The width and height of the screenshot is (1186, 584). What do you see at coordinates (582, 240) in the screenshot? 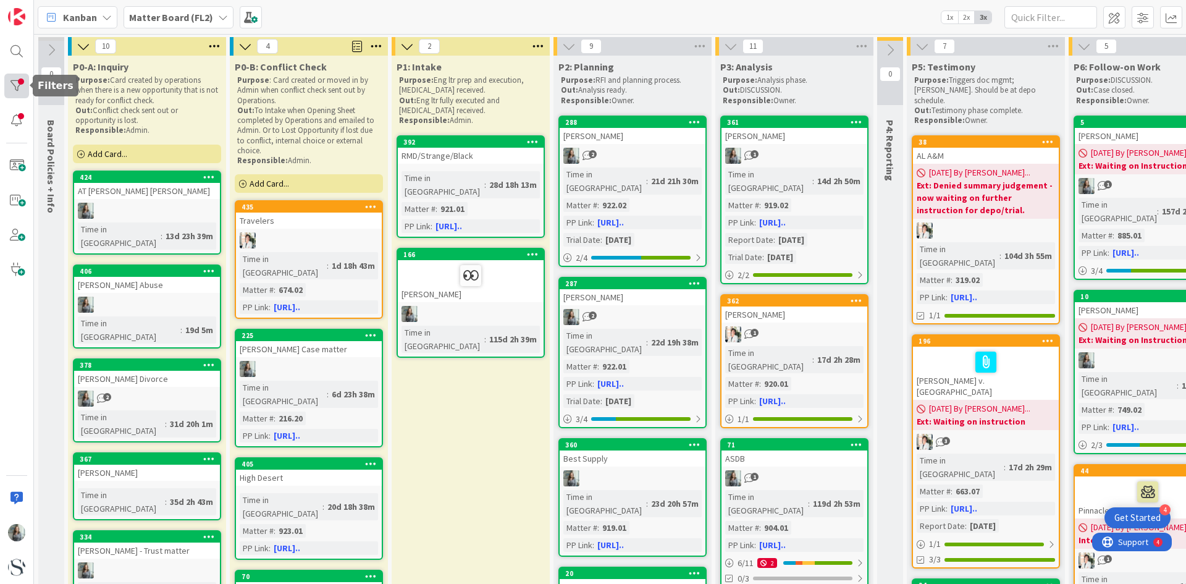
I see `div: Trial Date` at bounding box center [582, 240].